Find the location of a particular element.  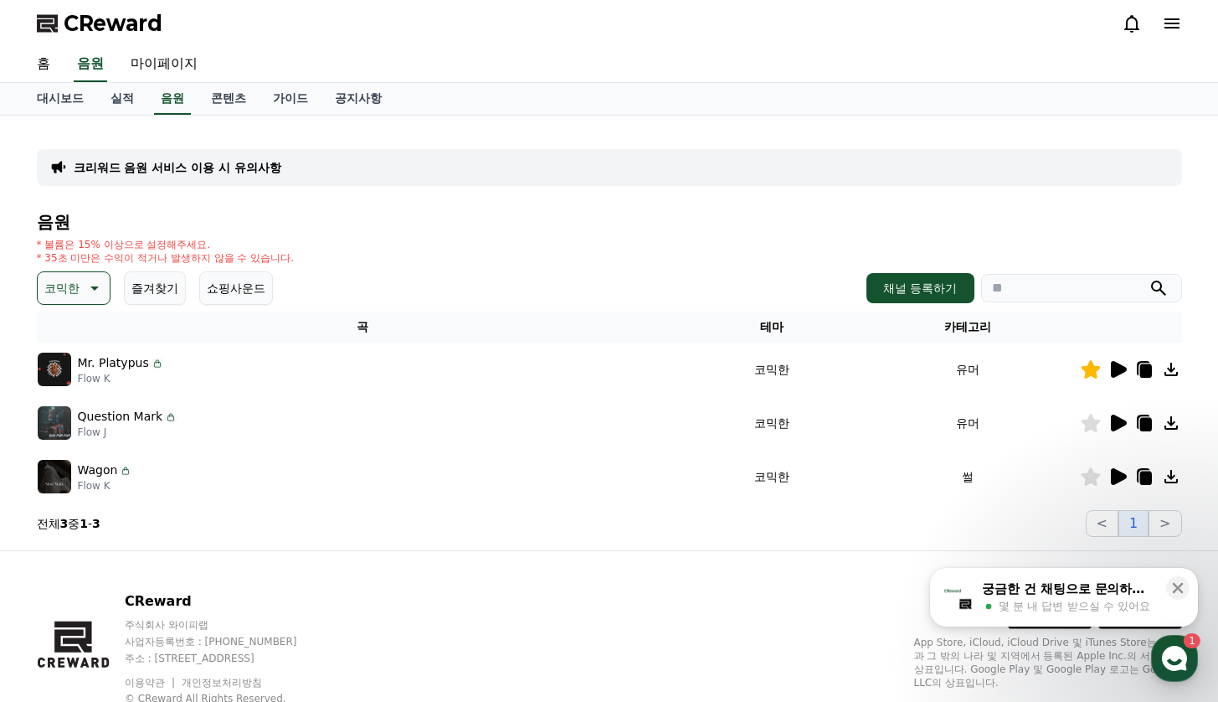

p: 코믹한 is located at coordinates (62, 288).